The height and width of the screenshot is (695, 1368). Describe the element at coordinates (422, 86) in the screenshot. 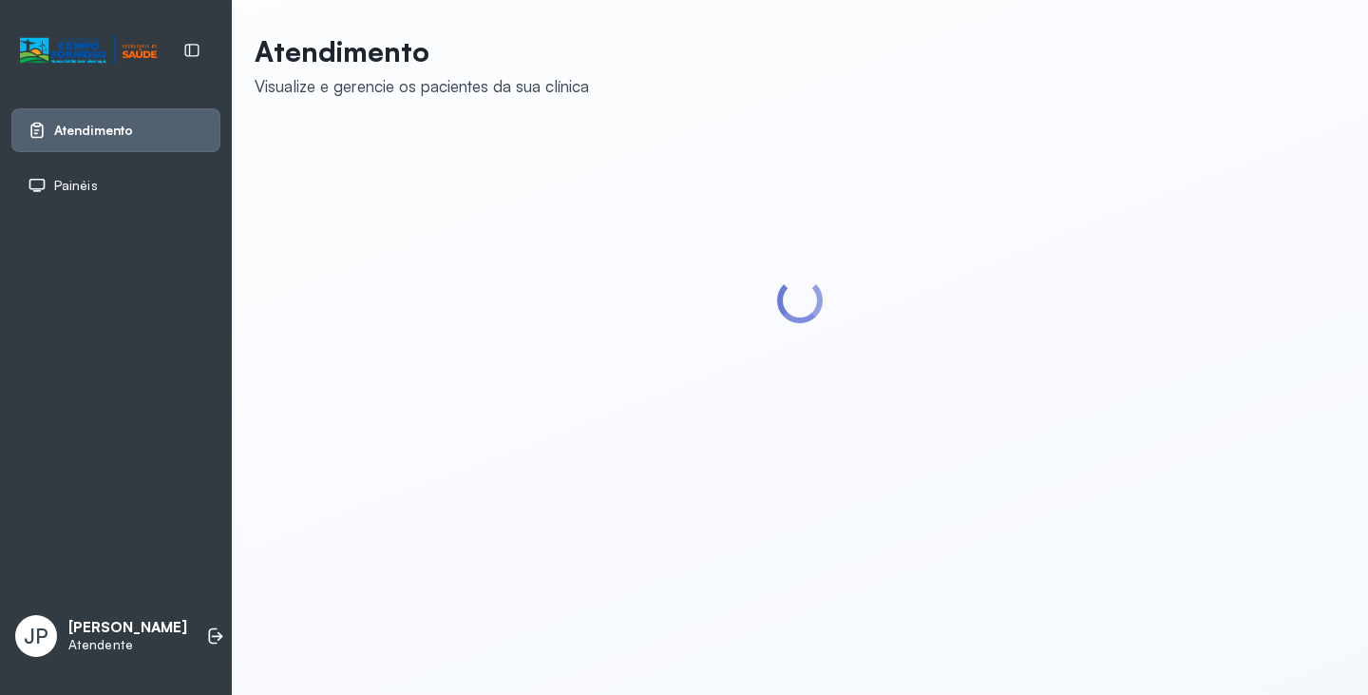

I see `div: Visualize e gerencie os pacientes da sua clínica` at that location.